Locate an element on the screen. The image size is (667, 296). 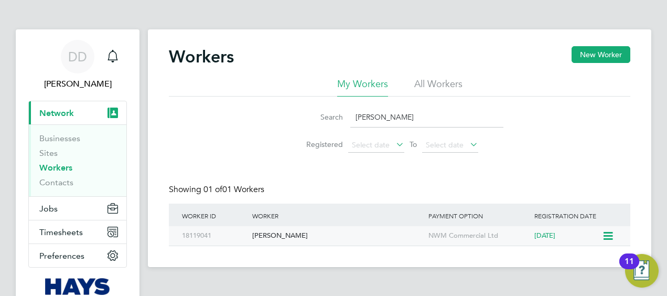
li: My Workers is located at coordinates (362, 87).